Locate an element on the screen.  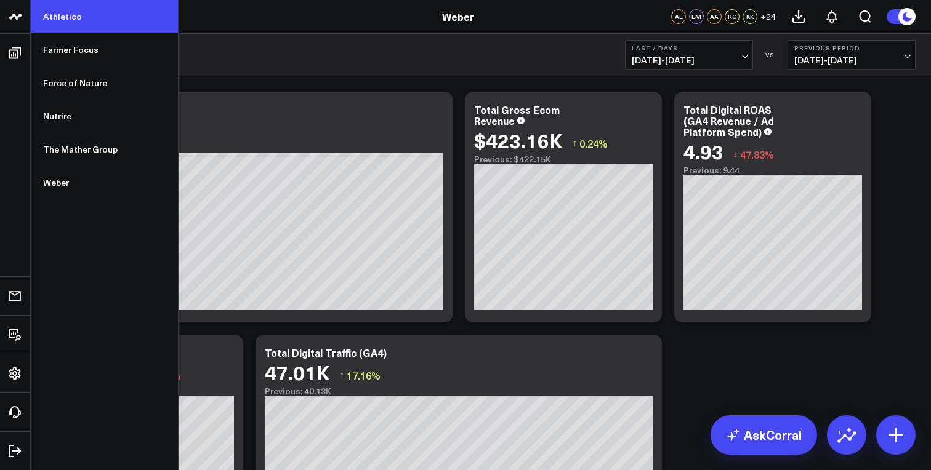
div: AA is located at coordinates (714, 17).